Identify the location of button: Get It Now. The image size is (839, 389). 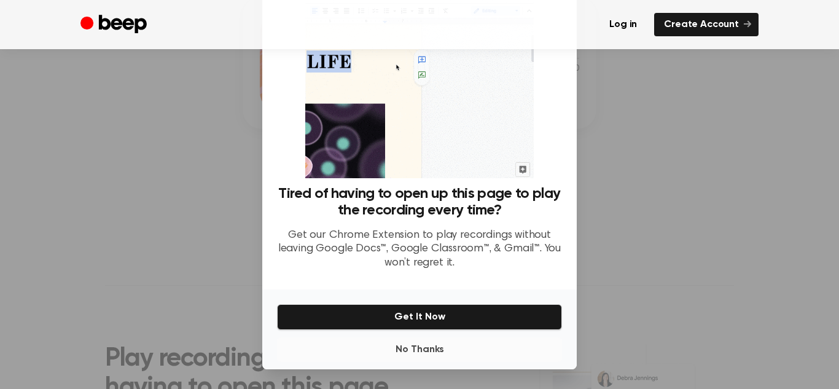
(419, 317).